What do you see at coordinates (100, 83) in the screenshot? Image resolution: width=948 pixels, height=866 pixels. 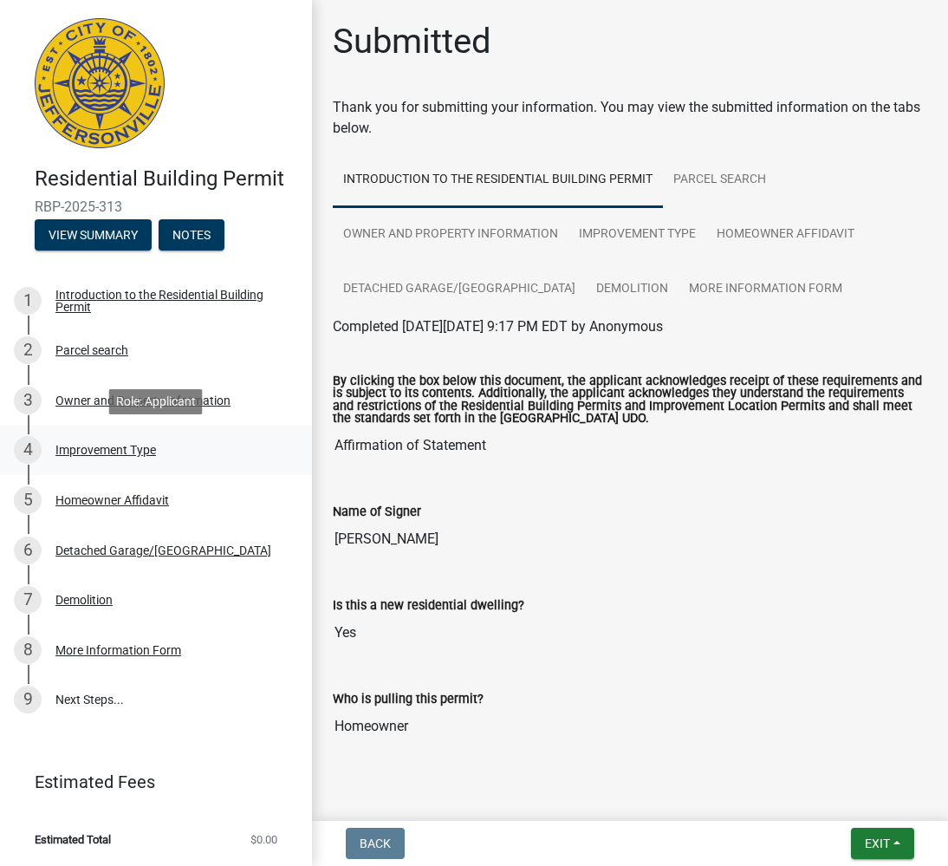 I see `img: City of Jeffersonville, Indiana` at bounding box center [100, 83].